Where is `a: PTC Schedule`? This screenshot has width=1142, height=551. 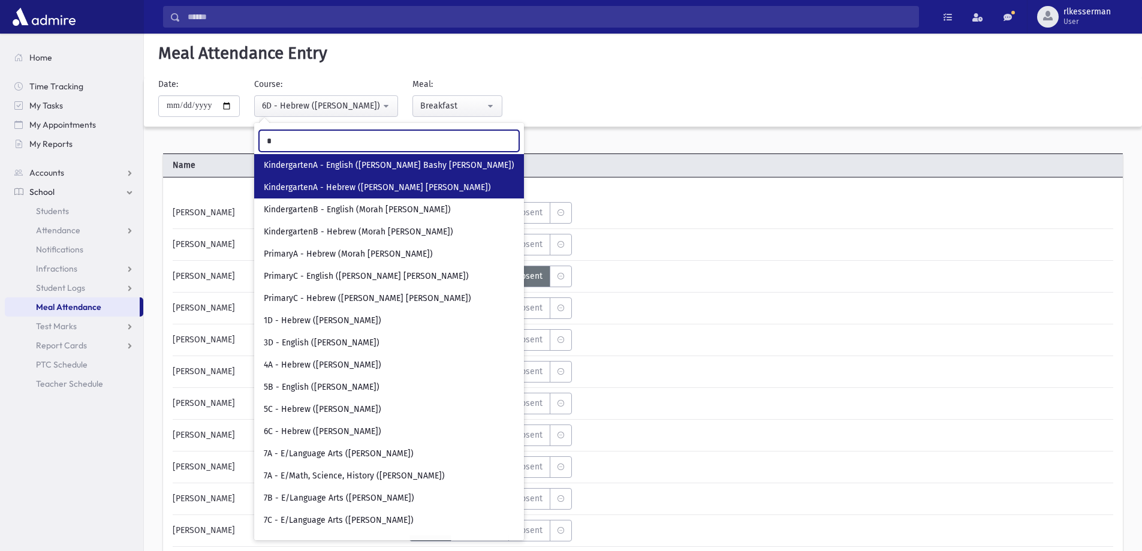 a: PTC Schedule is located at coordinates (74, 364).